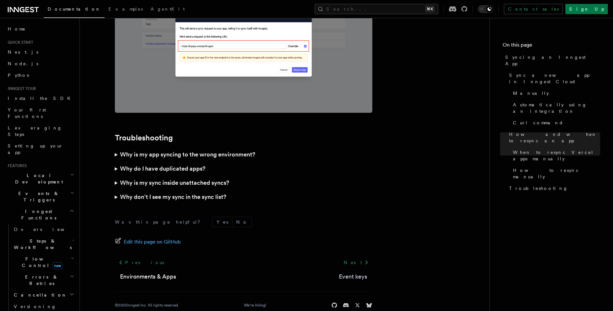  Describe the element at coordinates (376, 9) in the screenshot. I see `button: Search...⌘K` at that location.